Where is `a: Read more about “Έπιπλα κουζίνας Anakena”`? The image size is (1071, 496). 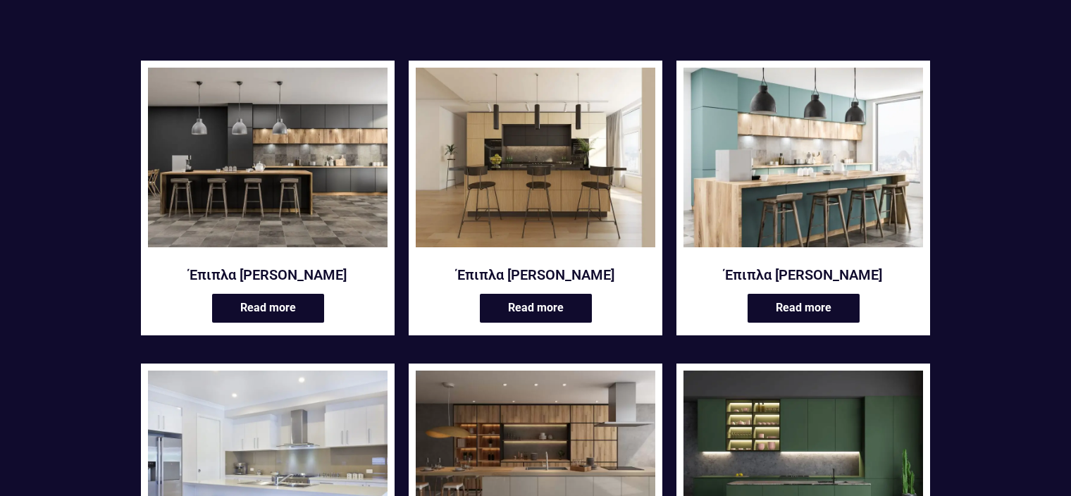 a: Read more about “Έπιπλα κουζίνας Anakena” is located at coordinates (268, 308).